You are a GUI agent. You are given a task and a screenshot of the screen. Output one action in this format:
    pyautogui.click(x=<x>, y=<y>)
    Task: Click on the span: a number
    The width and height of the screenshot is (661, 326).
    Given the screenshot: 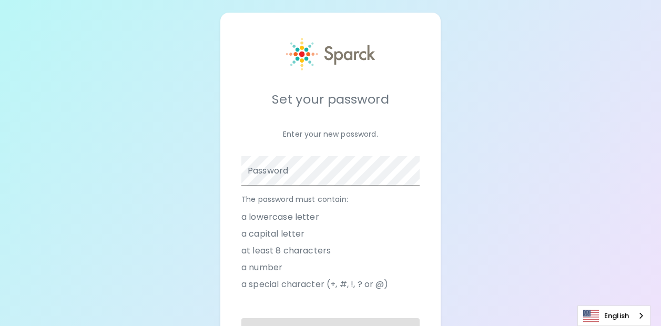 What is the action you would take?
    pyautogui.click(x=262, y=268)
    